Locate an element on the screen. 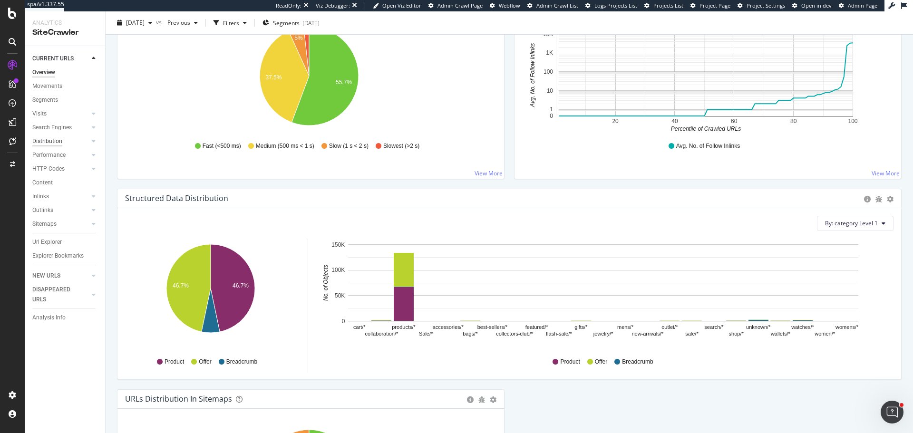  div: NEW URLS is located at coordinates (46, 276).